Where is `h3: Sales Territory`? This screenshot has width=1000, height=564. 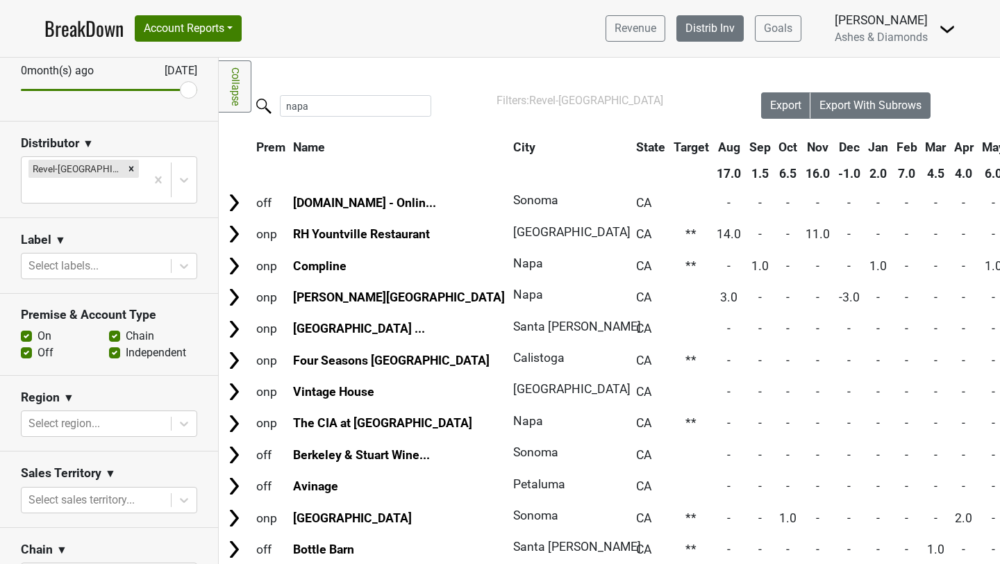
h3: Sales Territory is located at coordinates (61, 473).